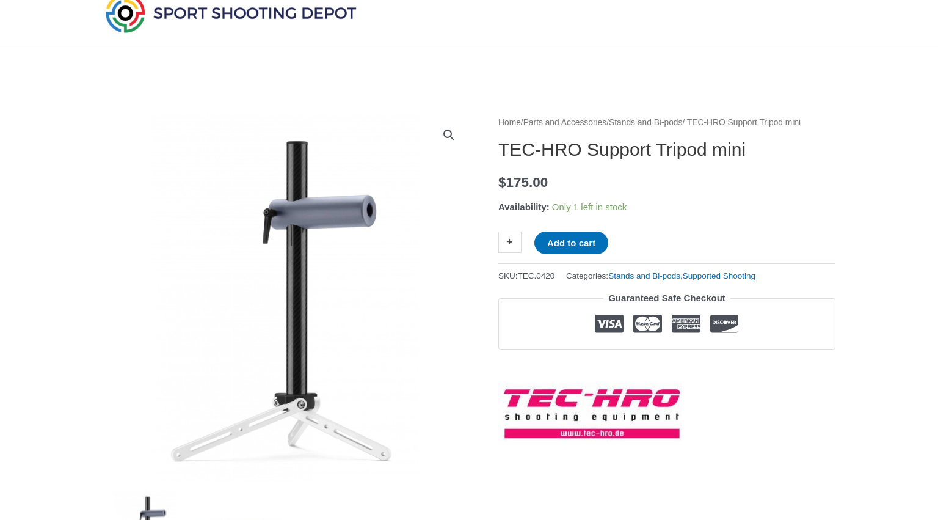 The height and width of the screenshot is (520, 938). What do you see at coordinates (661, 276) in the screenshot?
I see `span: Categories: ,` at bounding box center [661, 276].